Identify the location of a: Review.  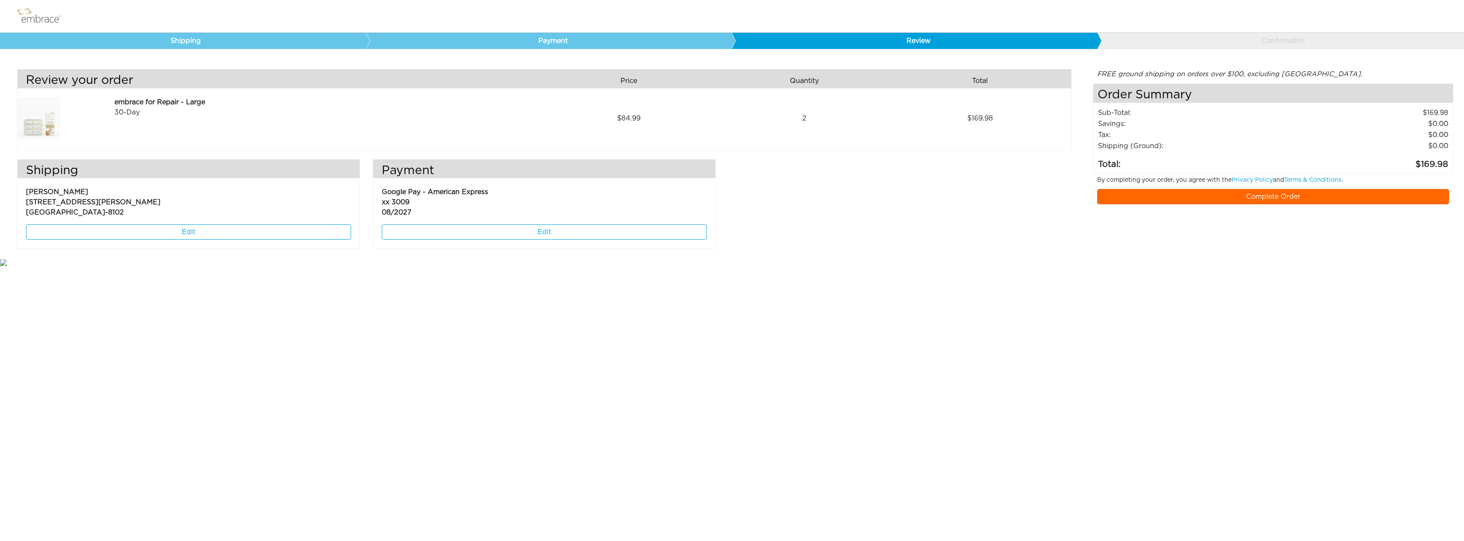
(914, 41).